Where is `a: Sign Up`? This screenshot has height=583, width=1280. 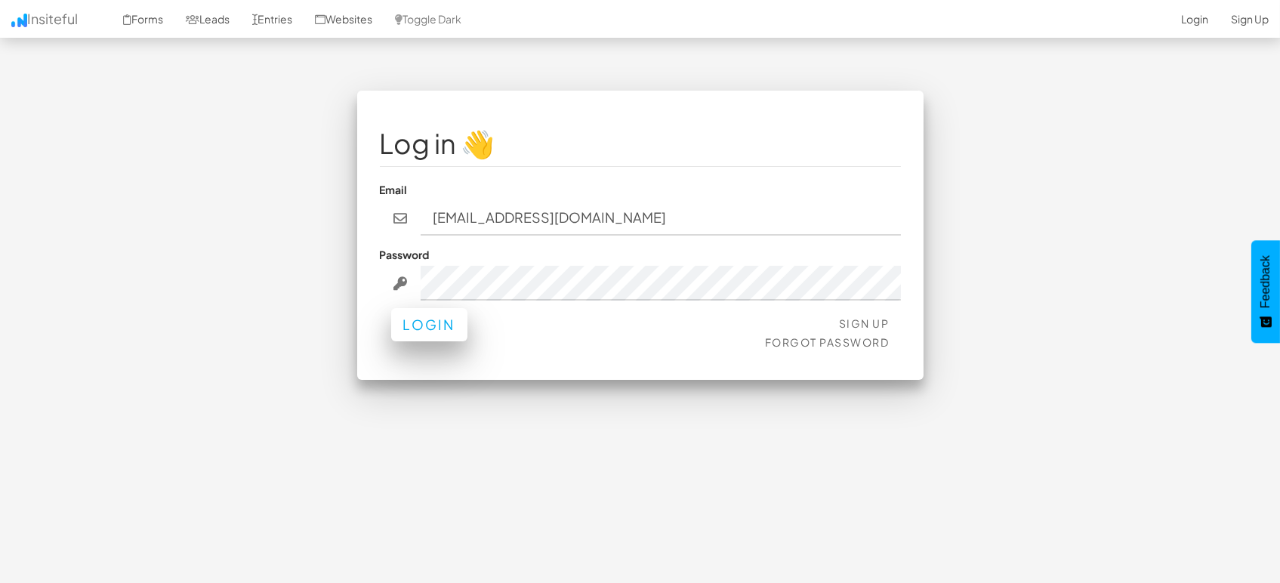 a: Sign Up is located at coordinates (864, 323).